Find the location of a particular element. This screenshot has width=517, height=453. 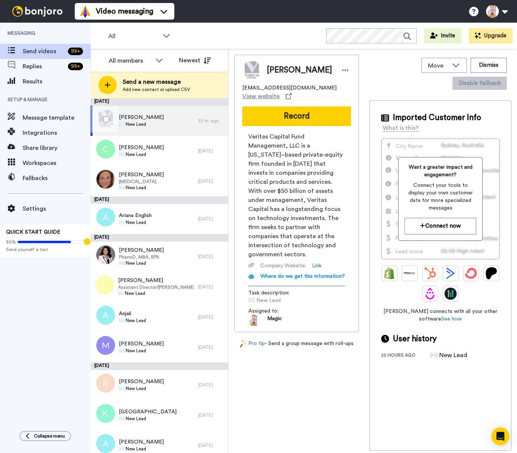

button: Newest is located at coordinates (195, 60).